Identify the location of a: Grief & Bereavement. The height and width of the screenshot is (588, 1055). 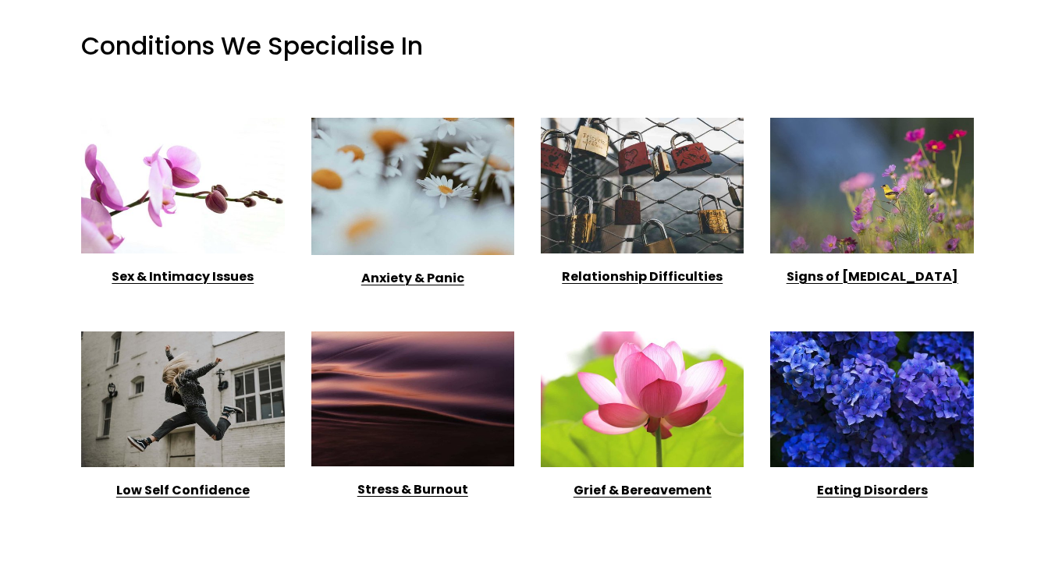
(642, 490).